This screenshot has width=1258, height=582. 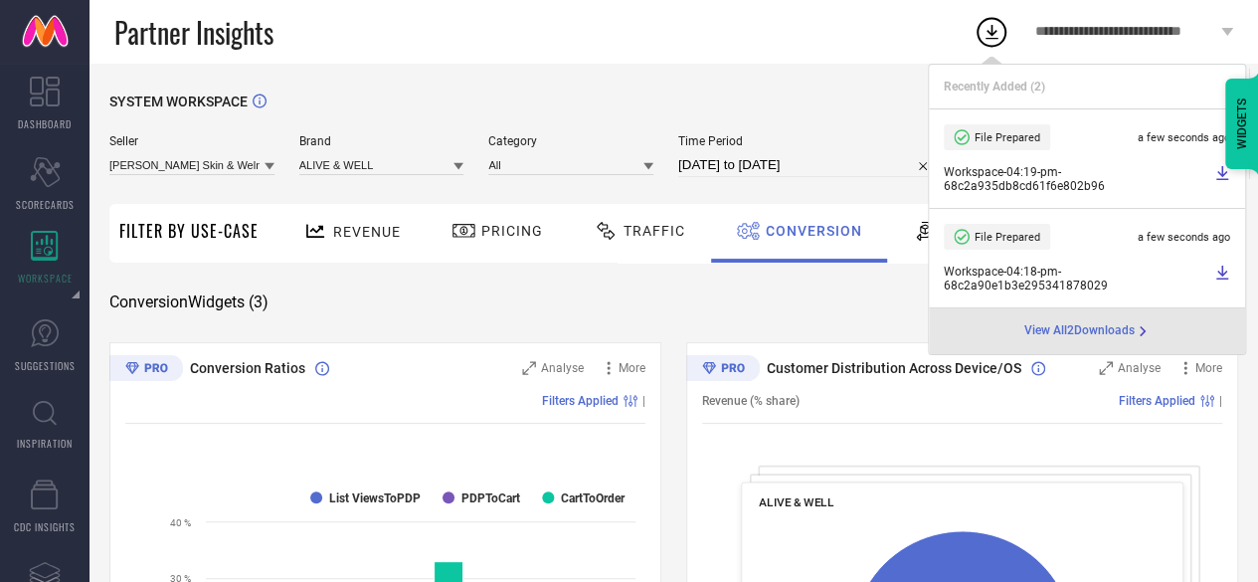 I want to click on span: Recently Added ( 2 ), so click(x=994, y=87).